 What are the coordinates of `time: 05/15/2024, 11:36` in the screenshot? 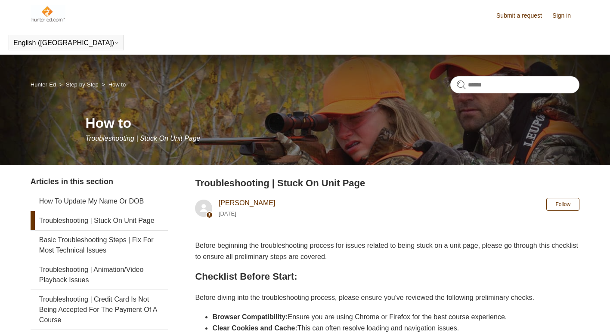 It's located at (227, 214).